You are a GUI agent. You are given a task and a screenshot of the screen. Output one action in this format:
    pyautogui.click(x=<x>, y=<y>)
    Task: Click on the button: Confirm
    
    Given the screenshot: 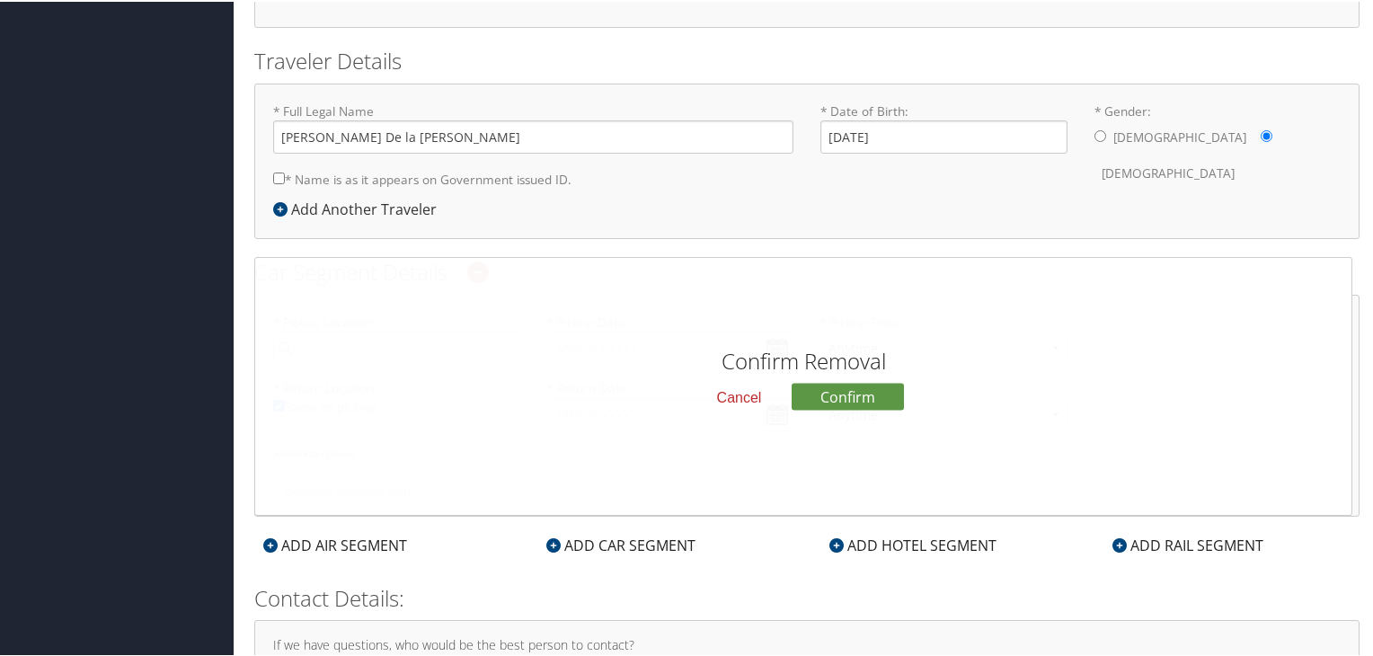 What is the action you would take?
    pyautogui.click(x=847, y=395)
    